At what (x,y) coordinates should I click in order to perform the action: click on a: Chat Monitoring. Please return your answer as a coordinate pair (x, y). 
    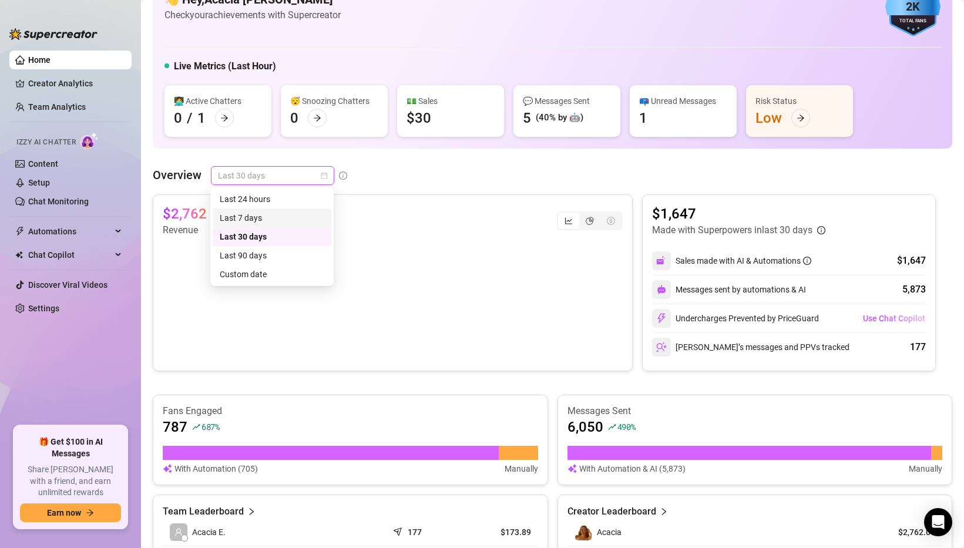
    Looking at the image, I should click on (58, 201).